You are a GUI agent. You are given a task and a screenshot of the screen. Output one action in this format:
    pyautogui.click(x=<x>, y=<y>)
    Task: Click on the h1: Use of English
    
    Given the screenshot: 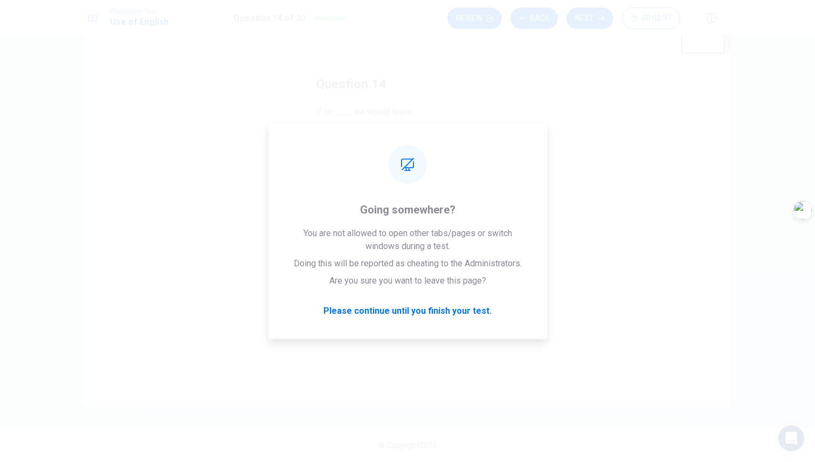 What is the action you would take?
    pyautogui.click(x=139, y=22)
    